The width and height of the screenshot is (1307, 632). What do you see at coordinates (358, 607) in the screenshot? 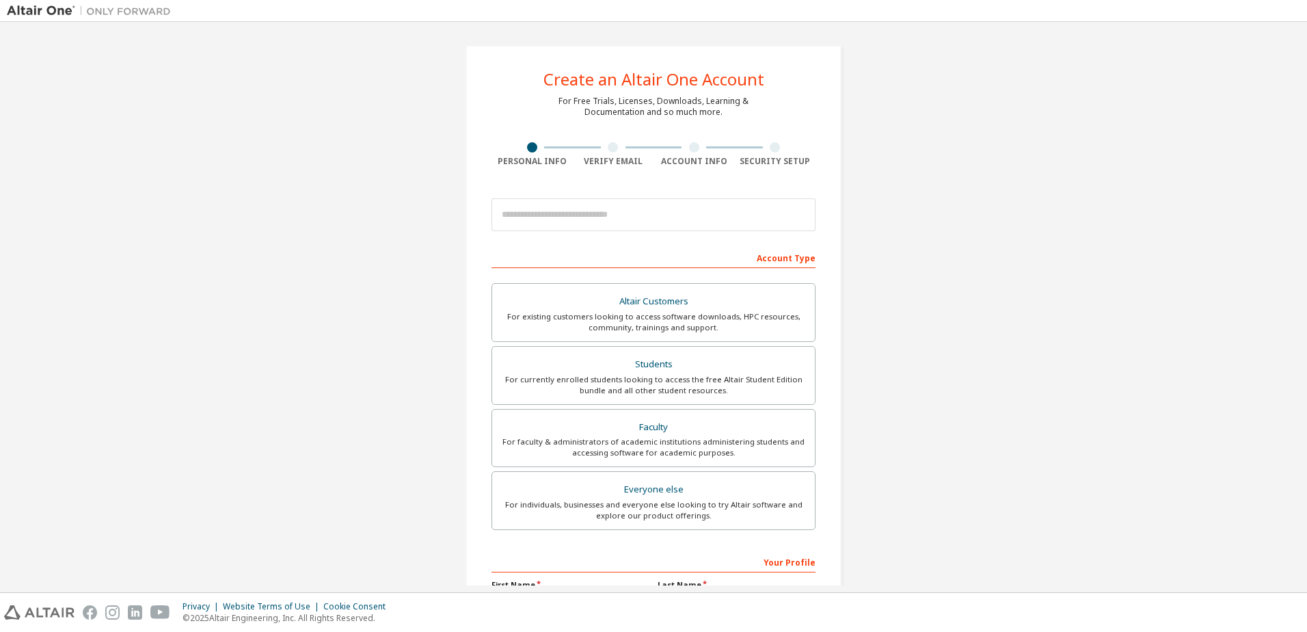
I see `div: Cookie Consent` at bounding box center [358, 607].